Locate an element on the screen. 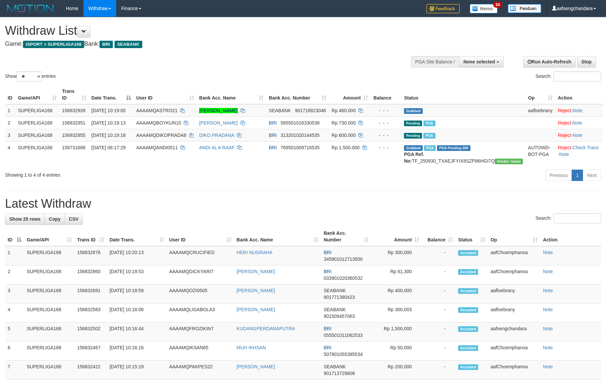  img: Feedback.jpg is located at coordinates (443, 9).